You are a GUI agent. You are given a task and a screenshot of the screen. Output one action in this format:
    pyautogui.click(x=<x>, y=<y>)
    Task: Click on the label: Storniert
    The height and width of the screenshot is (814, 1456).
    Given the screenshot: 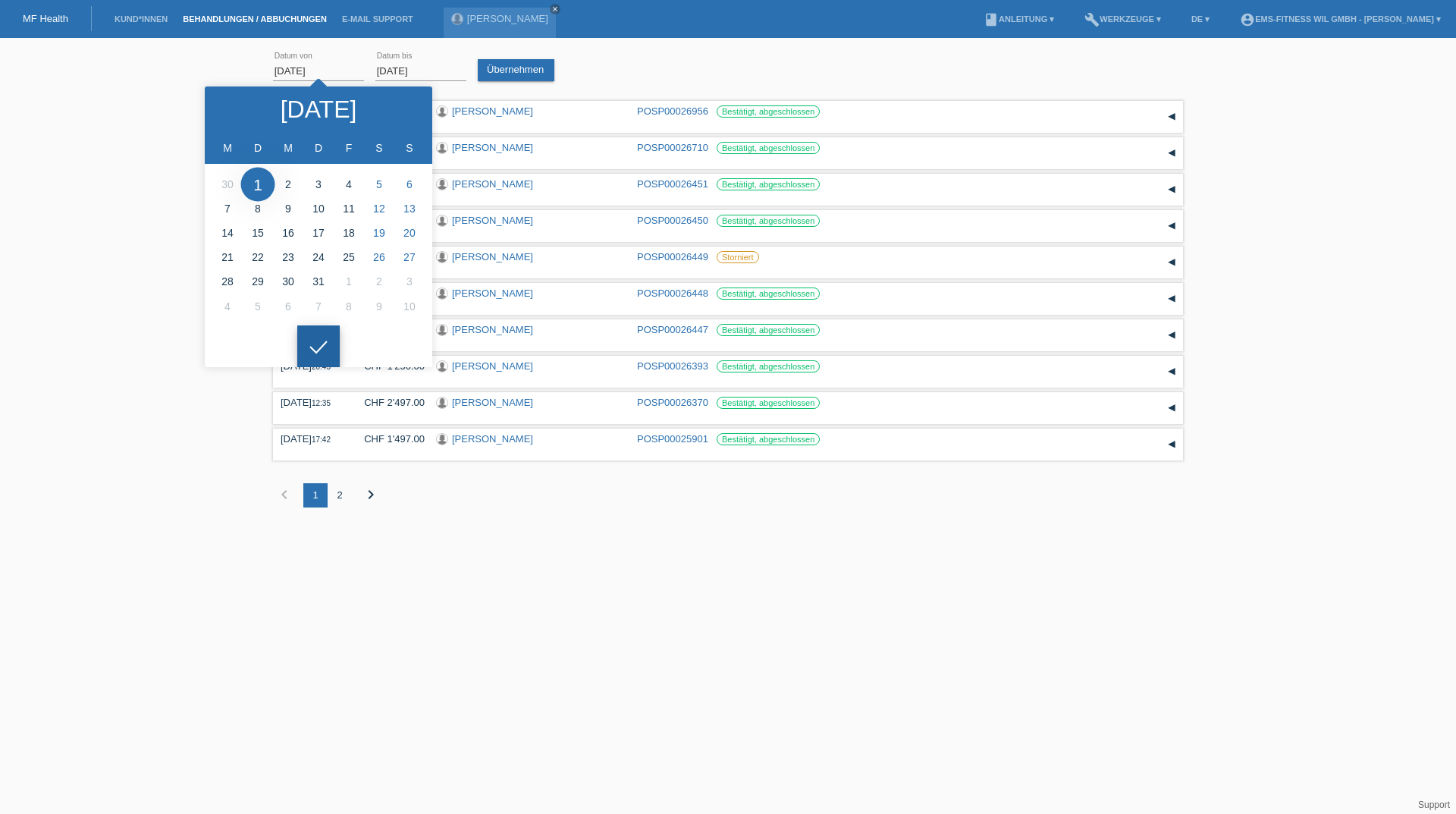 What is the action you would take?
    pyautogui.click(x=738, y=257)
    